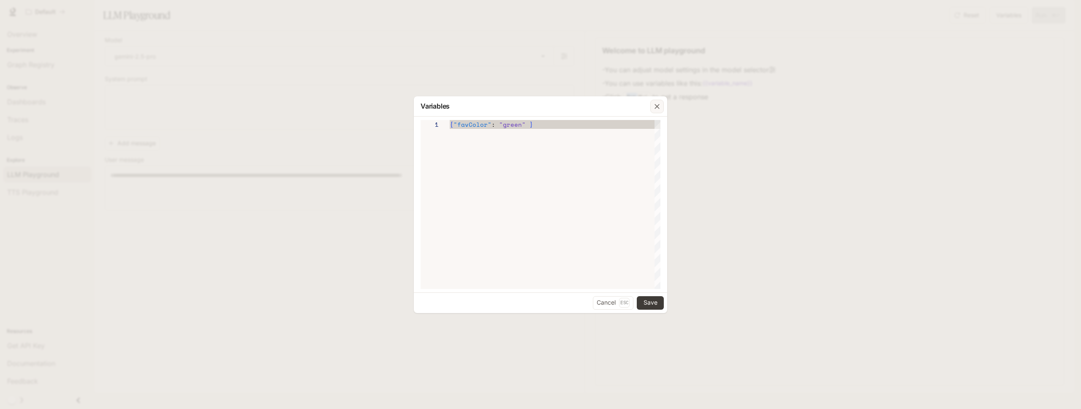 The height and width of the screenshot is (409, 1081). I want to click on div: 1, so click(429, 124).